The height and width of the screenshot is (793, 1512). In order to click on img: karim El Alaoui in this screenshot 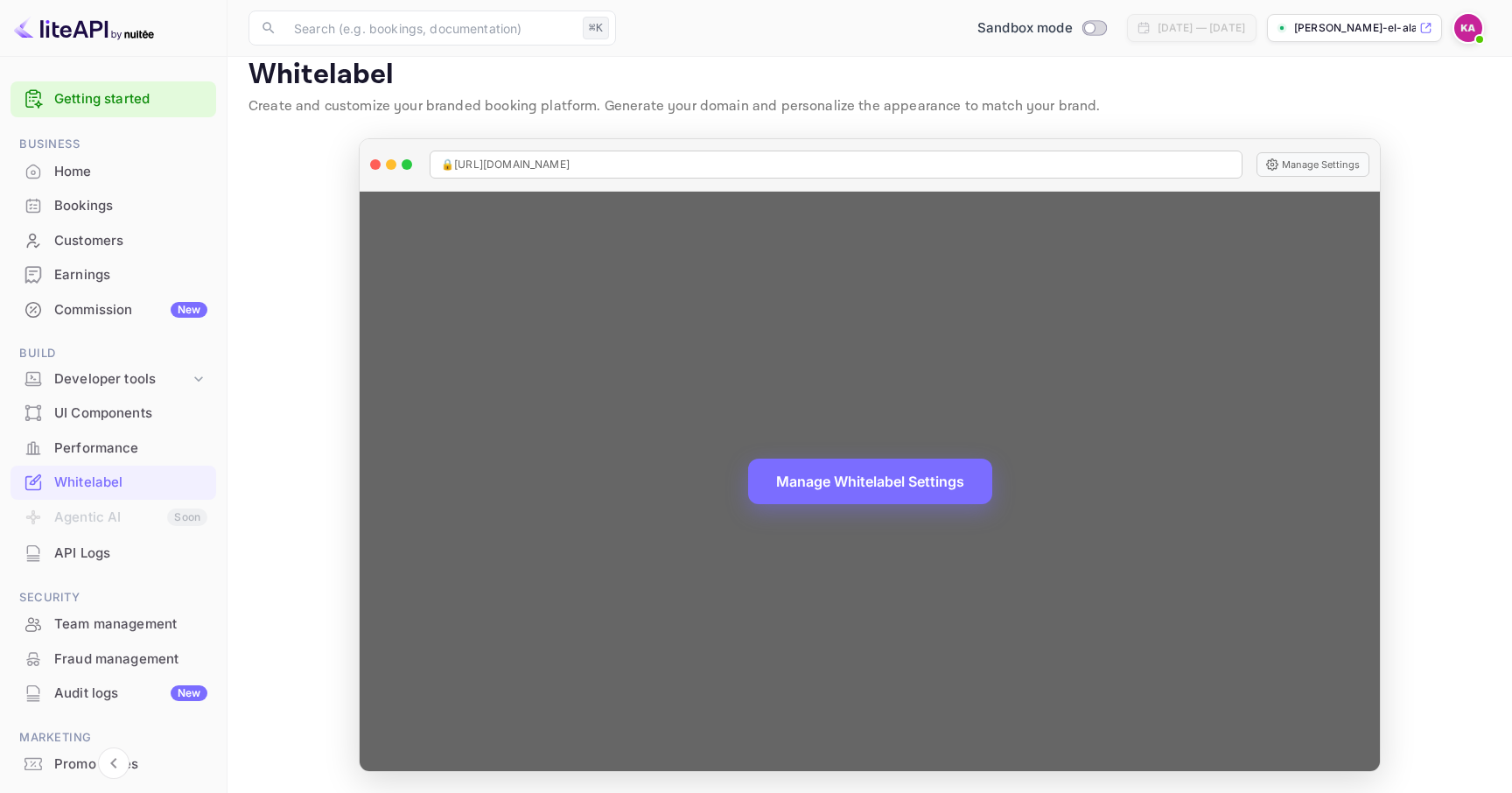, I will do `click(1469, 28)`.